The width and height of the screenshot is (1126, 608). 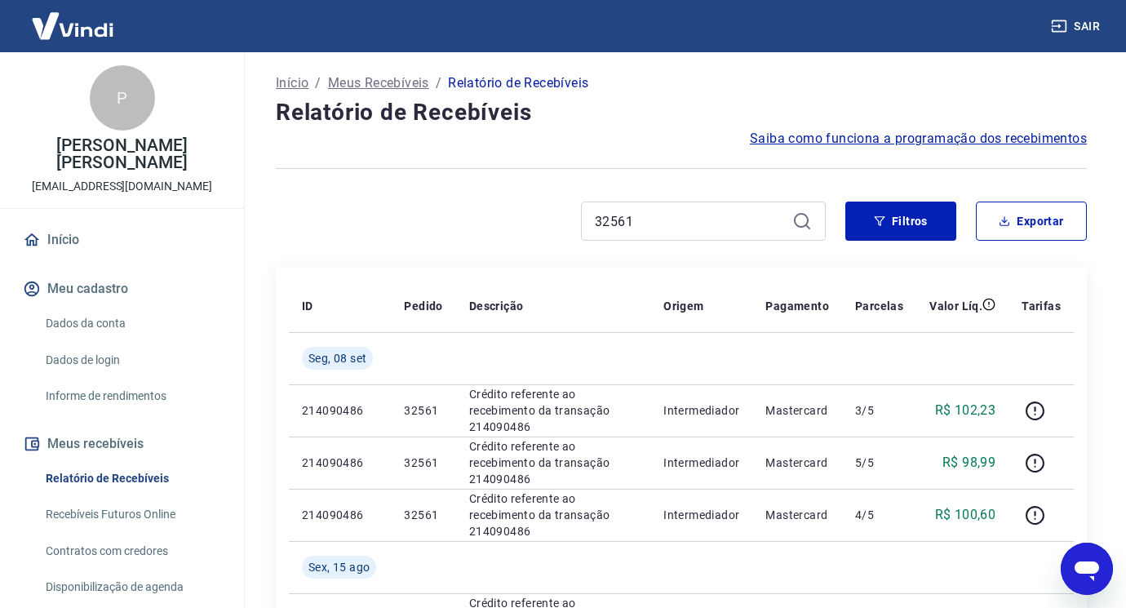 What do you see at coordinates (131, 551) in the screenshot?
I see `a: Contratos com credores` at bounding box center [131, 551].